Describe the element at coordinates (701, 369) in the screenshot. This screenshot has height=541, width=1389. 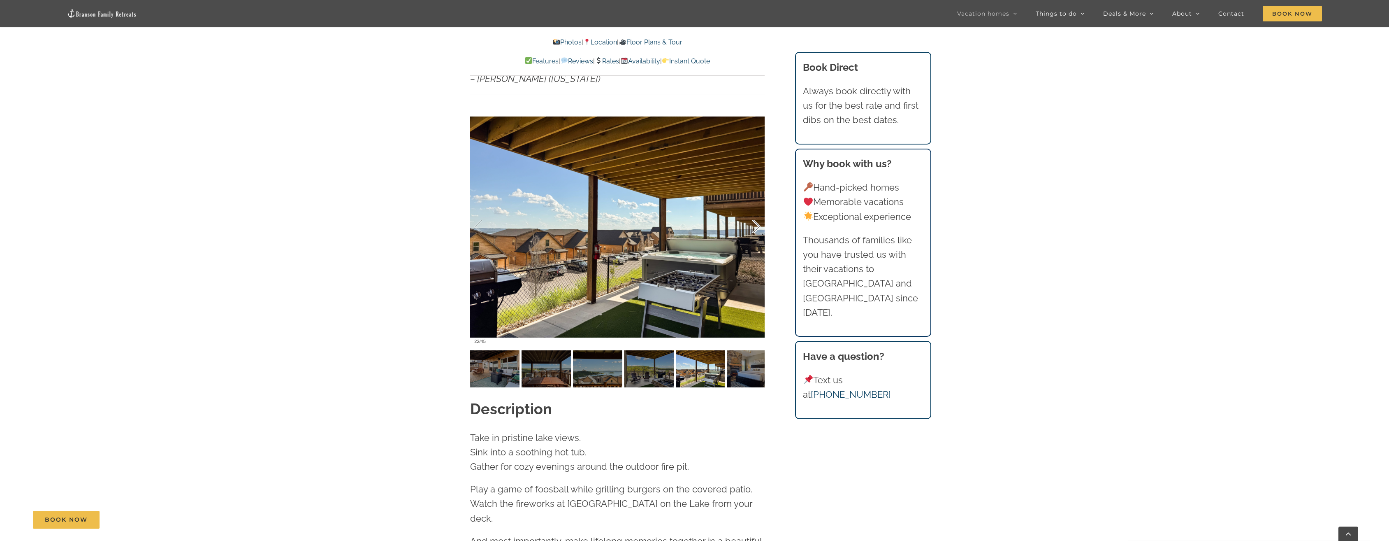
I see `img: Dreamweaver-Cabin-Table-Rock-Lake-2016-scaled.jpg-nggid043202-ngg0dyn-120x90-00f0w010c011r110f110...` at that location.